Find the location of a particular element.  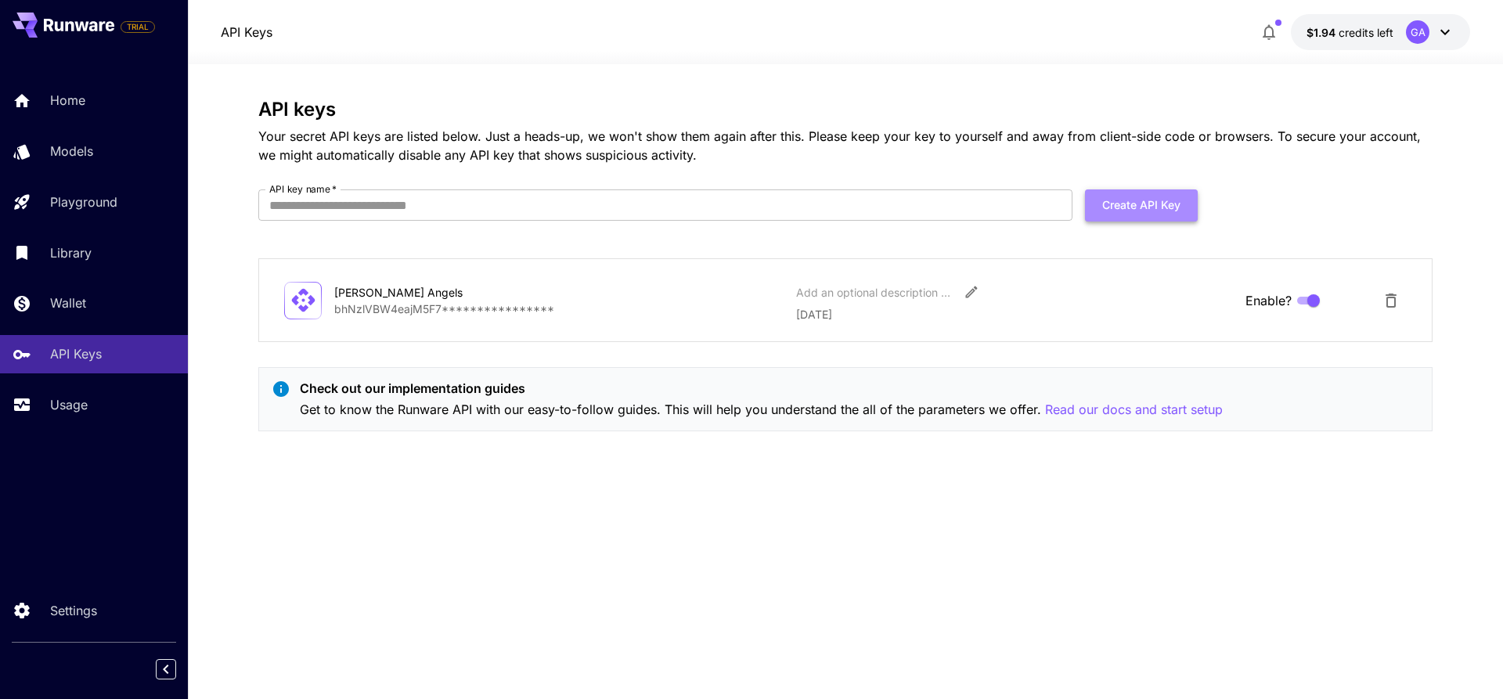

div: Add an optional description or comment is located at coordinates (874, 292).